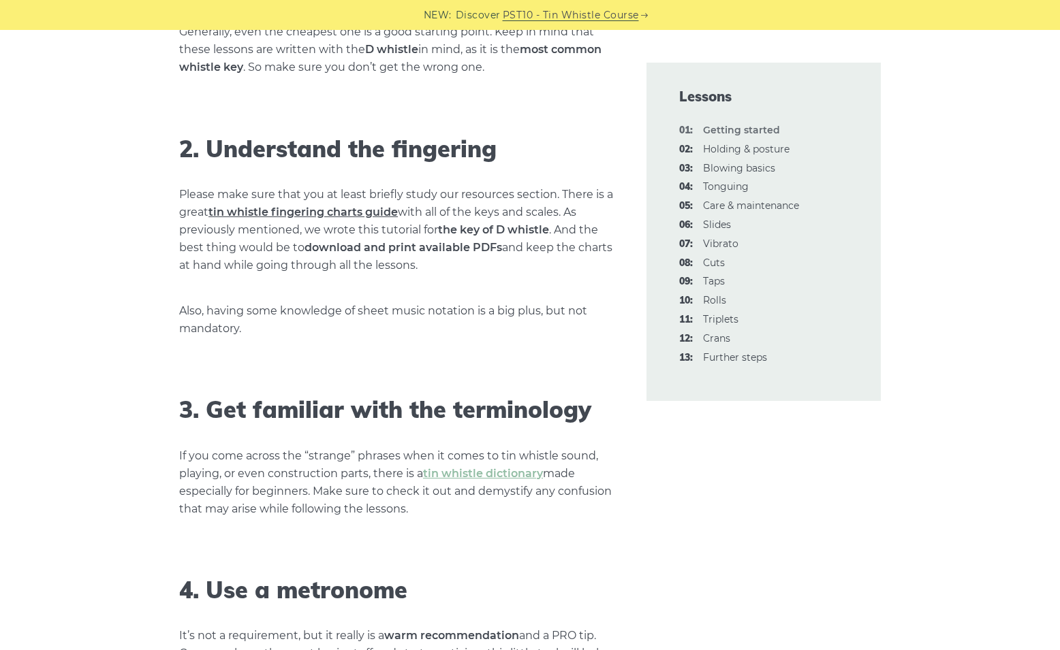 The image size is (1060, 650). What do you see at coordinates (686, 339) in the screenshot?
I see `span: 12:` at bounding box center [686, 339].